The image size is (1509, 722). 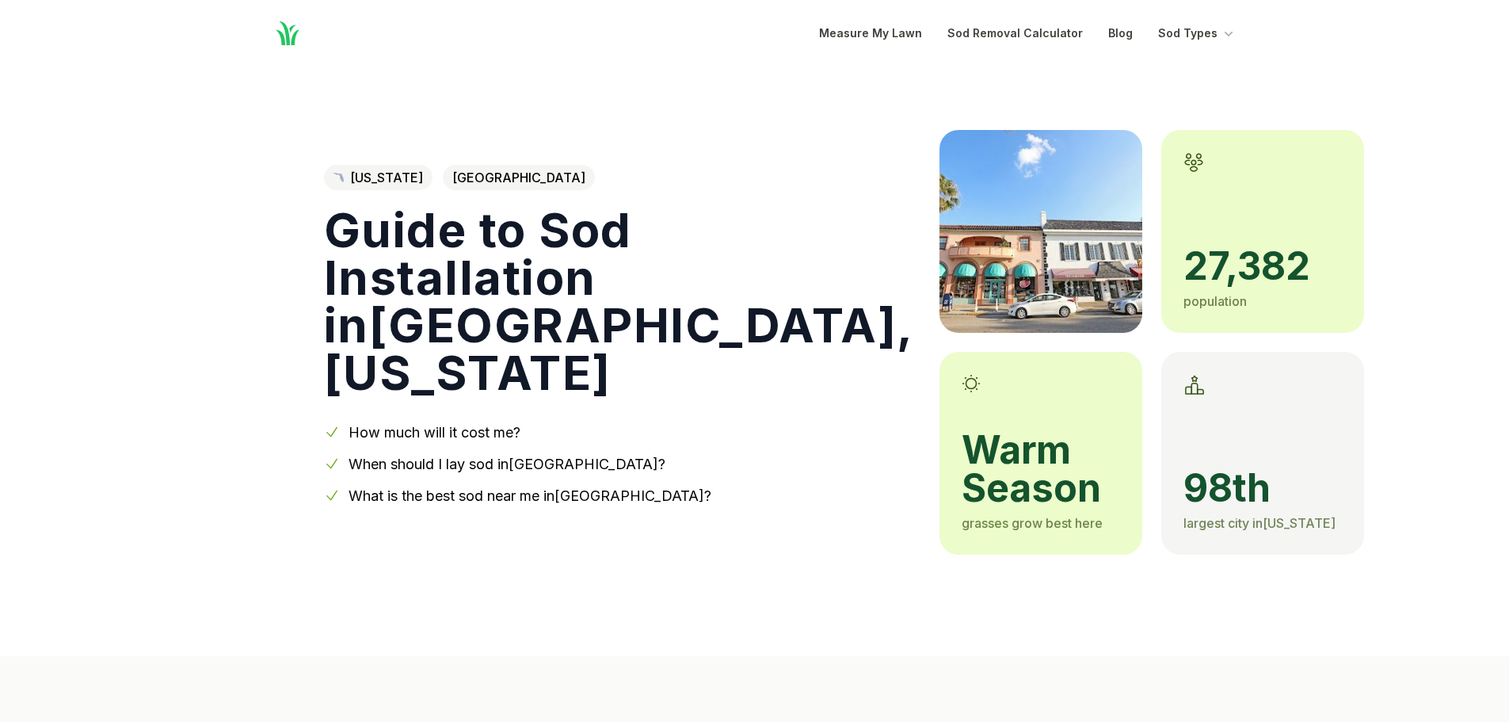 I want to click on a: Sod Removal Calculator, so click(x=1015, y=33).